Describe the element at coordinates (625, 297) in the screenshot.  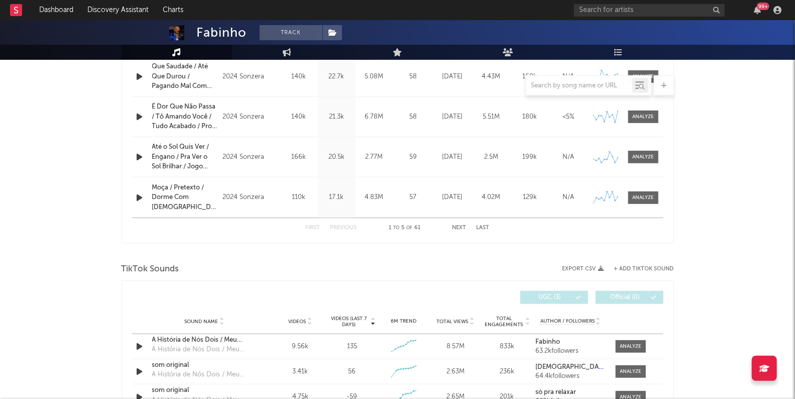
I see `span: Official ( 0 )` at that location.